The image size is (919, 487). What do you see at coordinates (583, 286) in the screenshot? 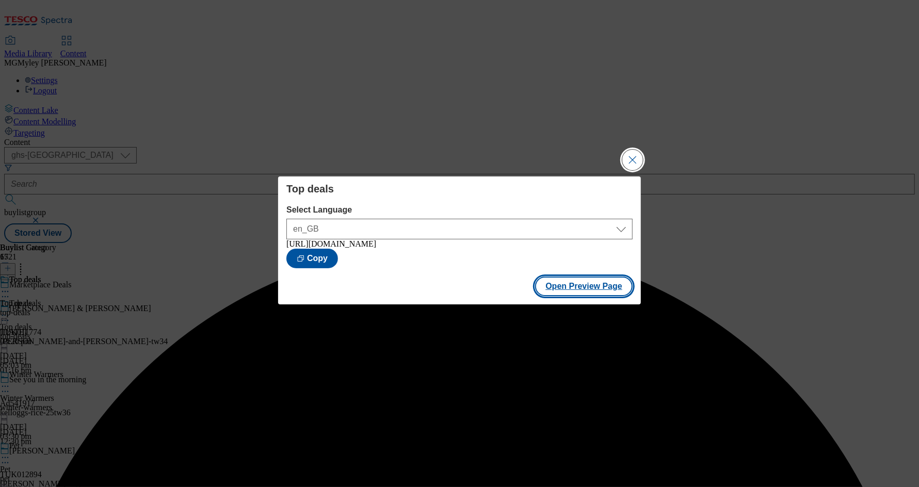
I see `button: Open Preview Page` at bounding box center [583, 286].